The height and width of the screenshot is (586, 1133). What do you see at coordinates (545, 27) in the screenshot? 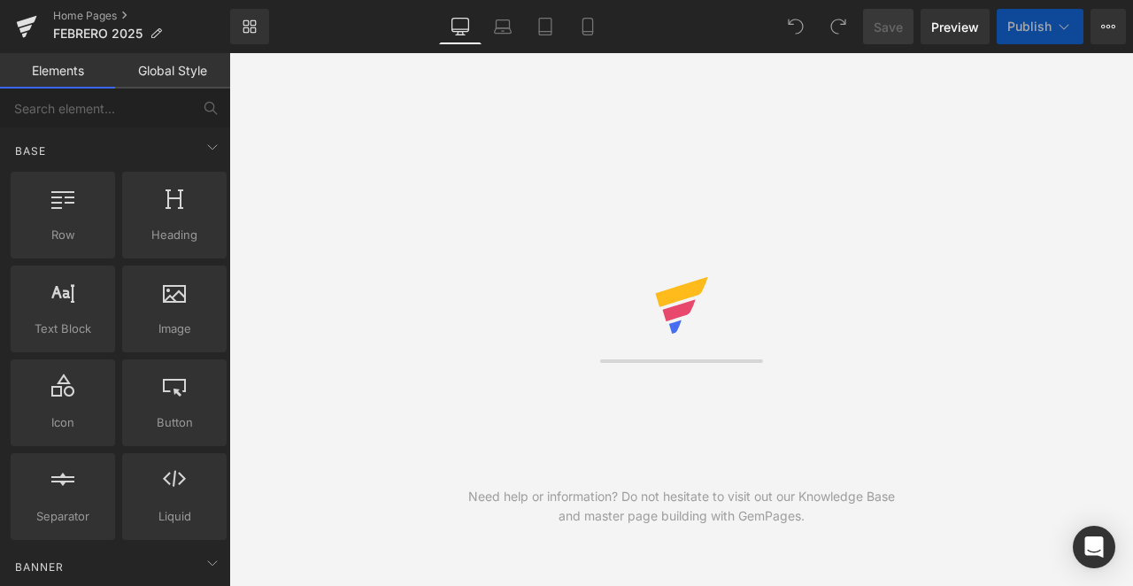
I see `a: Tablet` at bounding box center [545, 27].